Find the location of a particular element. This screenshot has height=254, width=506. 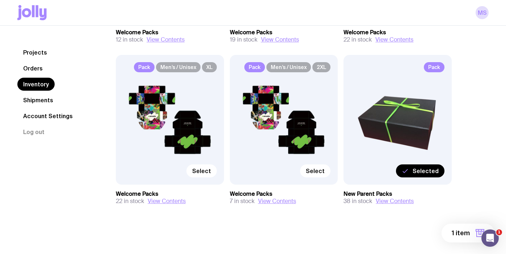

span: 2XL is located at coordinates (321, 67).